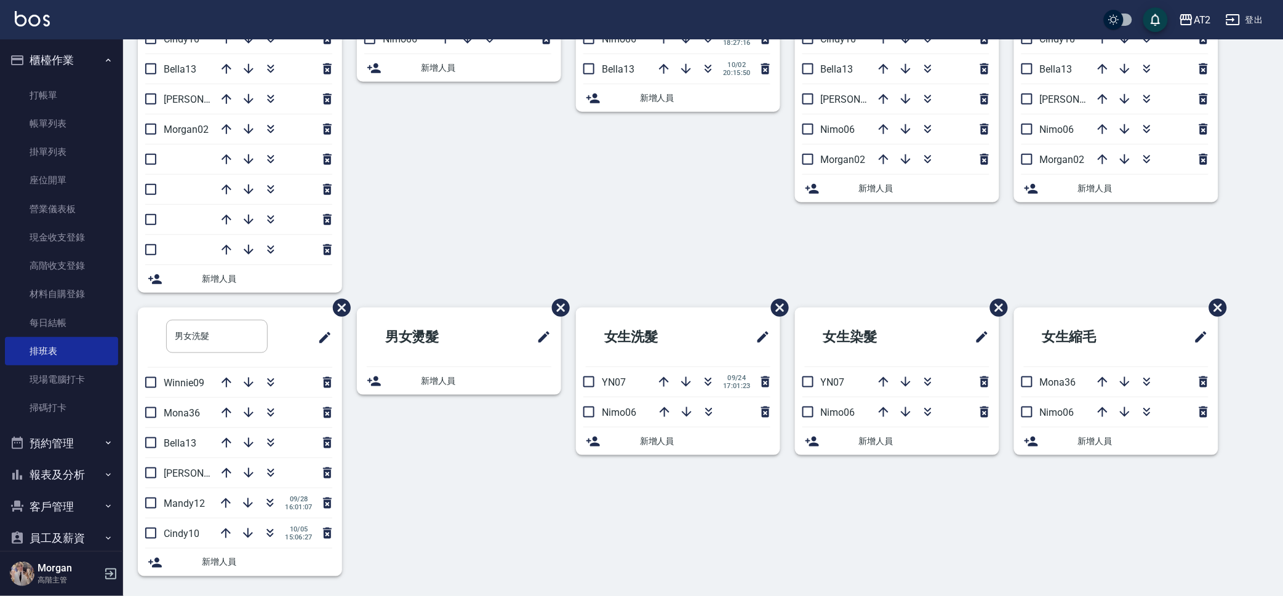  What do you see at coordinates (69, 580) in the screenshot?
I see `p: 高階主管` at bounding box center [69, 580].